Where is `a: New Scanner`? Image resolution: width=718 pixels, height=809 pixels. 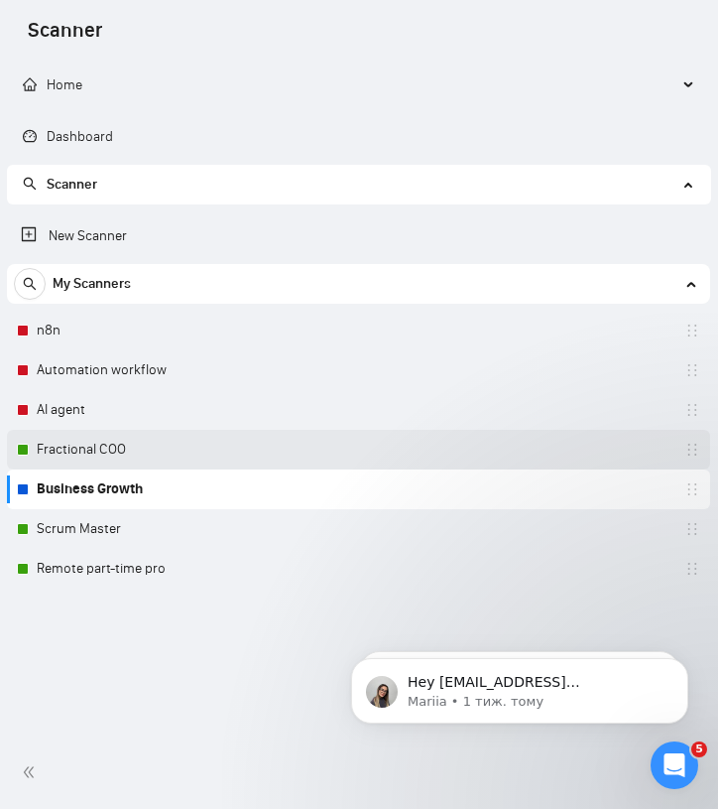
a: New Scanner is located at coordinates (358, 236).